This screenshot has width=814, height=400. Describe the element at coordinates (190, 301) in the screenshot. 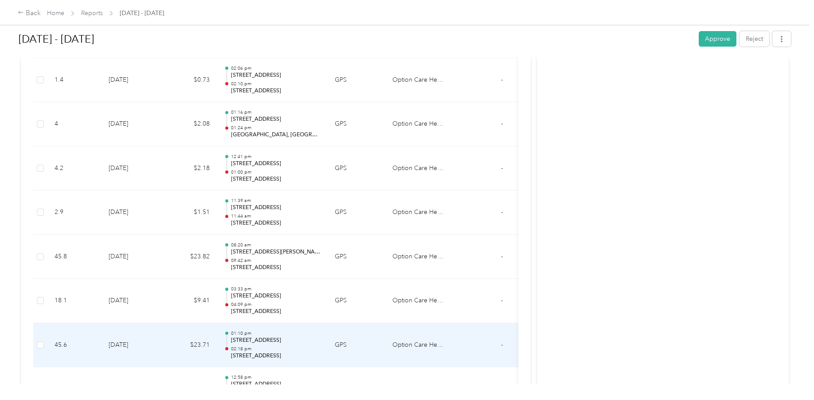

I see `td: $9.41` at that location.